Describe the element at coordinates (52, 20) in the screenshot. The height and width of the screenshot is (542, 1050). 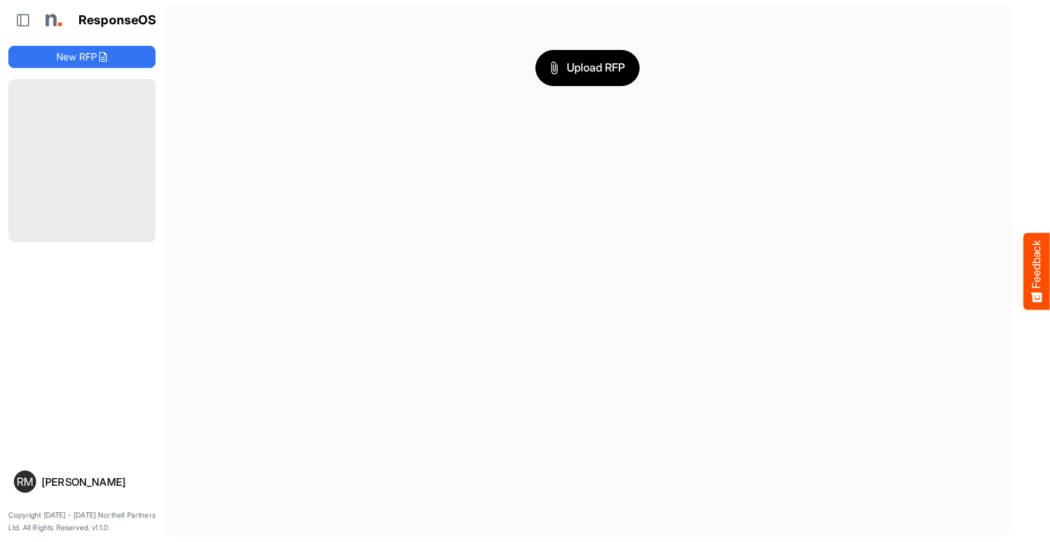
I see `img: Northell` at that location.